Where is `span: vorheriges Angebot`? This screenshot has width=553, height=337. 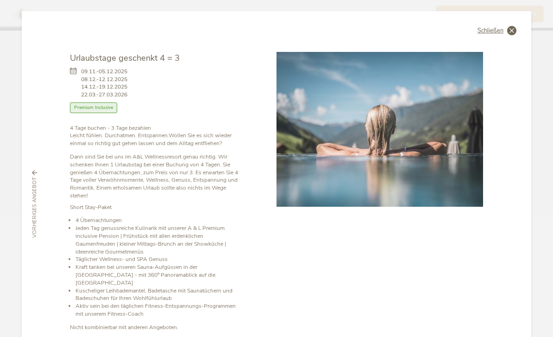 span: vorheriges Angebot is located at coordinates (35, 207).